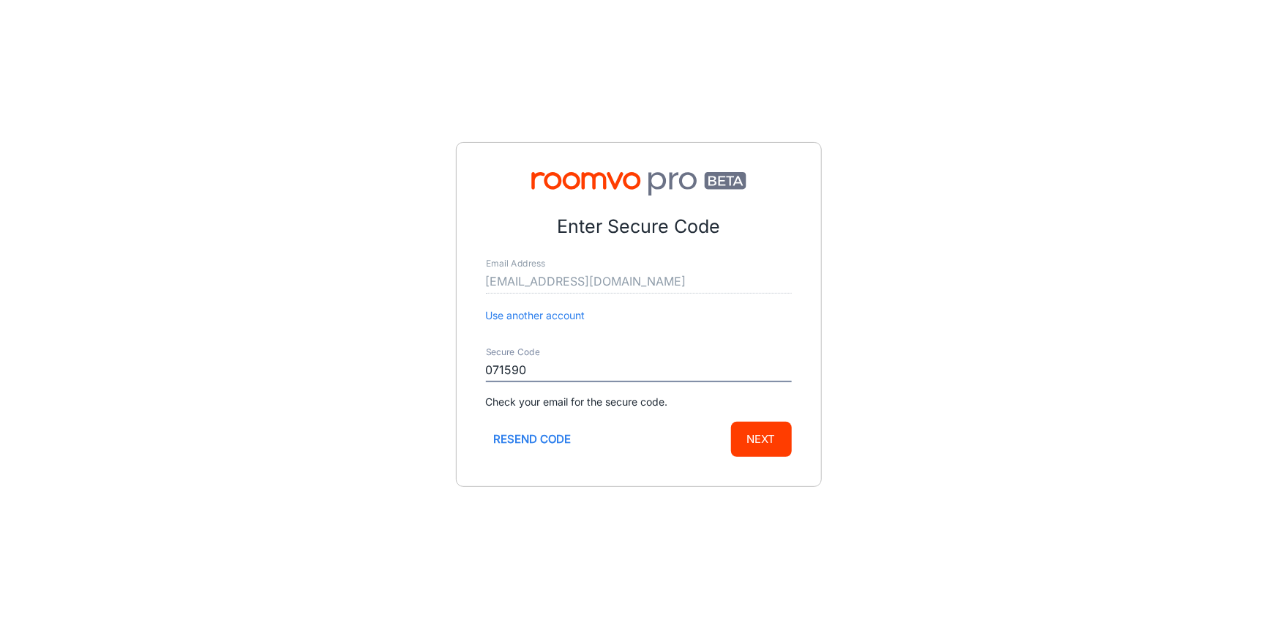 The width and height of the screenshot is (1277, 629). I want to click on img: Roomvo PRO Beta, so click(639, 184).